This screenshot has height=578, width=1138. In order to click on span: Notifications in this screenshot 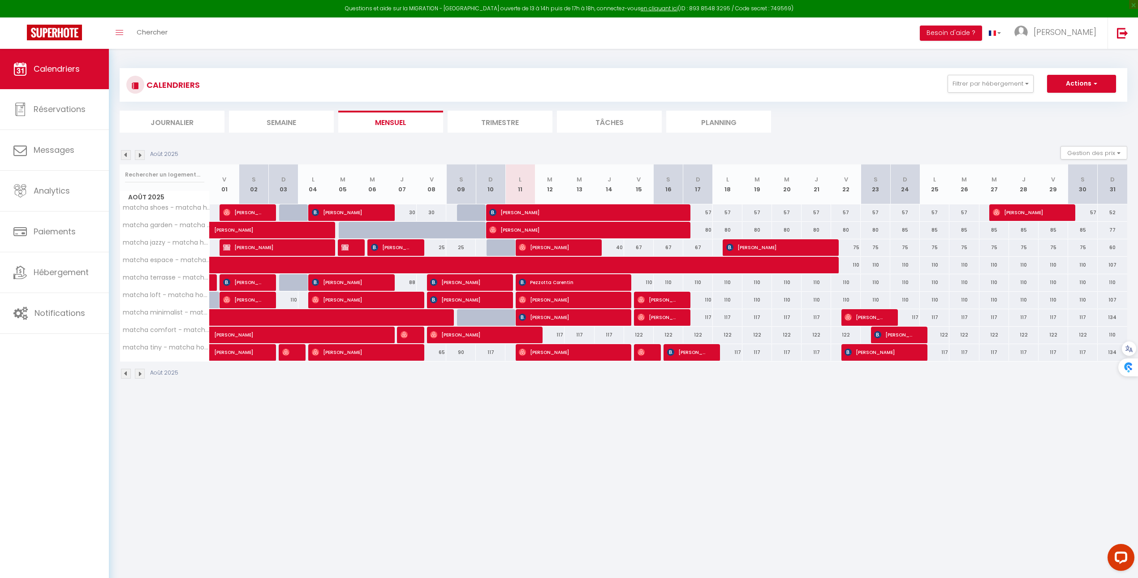, I will do `click(60, 313)`.